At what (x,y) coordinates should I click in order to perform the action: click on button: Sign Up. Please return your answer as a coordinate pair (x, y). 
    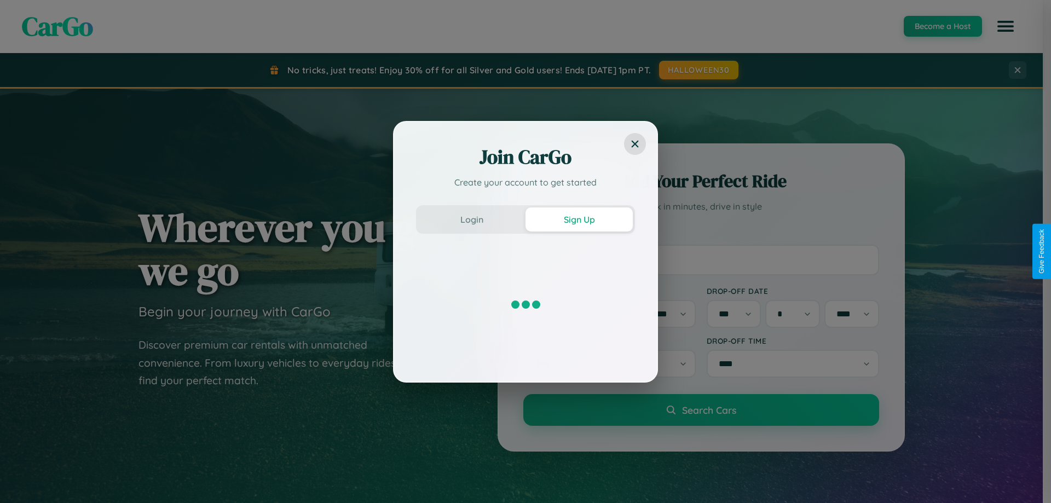
    Looking at the image, I should click on (579, 219).